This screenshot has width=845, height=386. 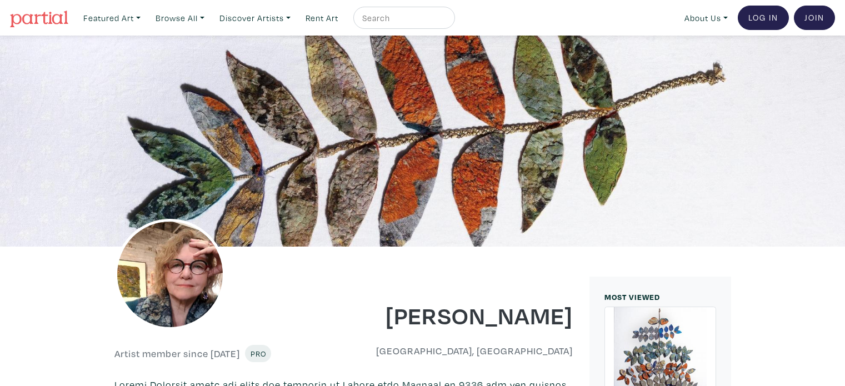 What do you see at coordinates (258, 353) in the screenshot?
I see `span: Pro` at bounding box center [258, 353].